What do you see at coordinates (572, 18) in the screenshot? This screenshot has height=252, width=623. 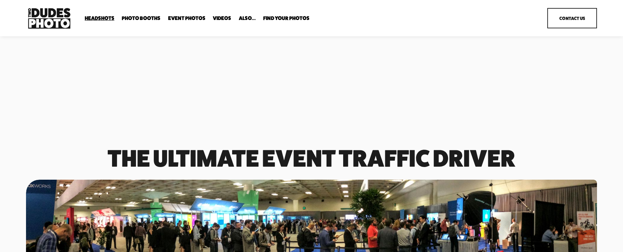 I see `a: Contact Us` at bounding box center [572, 18].